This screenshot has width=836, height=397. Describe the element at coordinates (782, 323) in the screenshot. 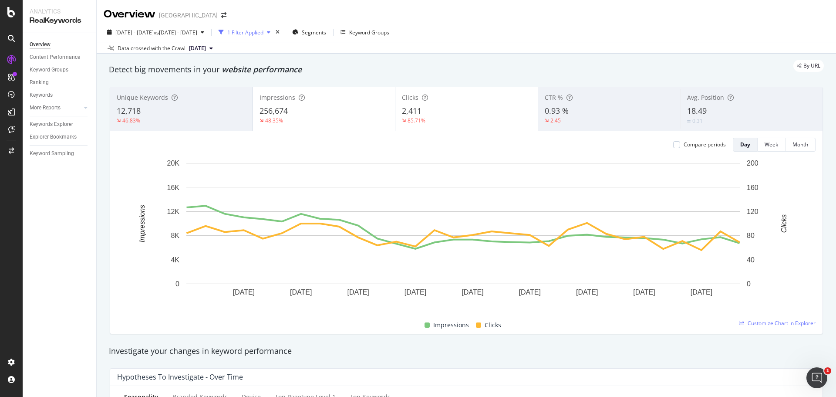

I see `span: Customize Chart in Explorer` at that location.